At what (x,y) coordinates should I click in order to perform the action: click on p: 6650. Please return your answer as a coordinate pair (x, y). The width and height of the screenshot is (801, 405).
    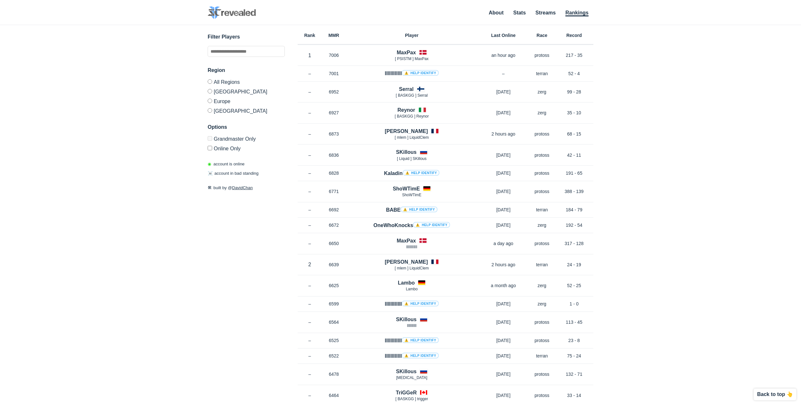
    Looking at the image, I should click on (334, 244).